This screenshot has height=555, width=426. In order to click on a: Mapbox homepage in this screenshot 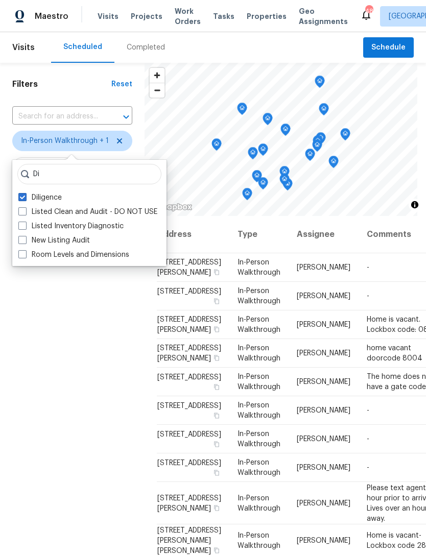, I will do `click(170, 207)`.